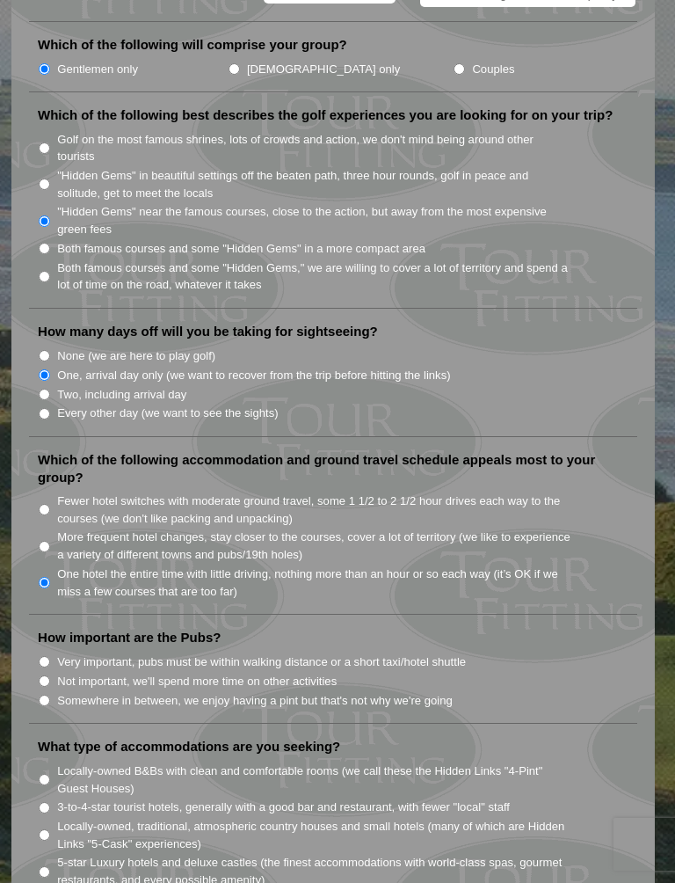 This screenshot has width=675, height=883. What do you see at coordinates (314, 509) in the screenshot?
I see `label: Fewer hotel switches with moderate ground travel, some 1 1/2 to 2 1/2 hour drives each way to the...` at bounding box center [314, 509].